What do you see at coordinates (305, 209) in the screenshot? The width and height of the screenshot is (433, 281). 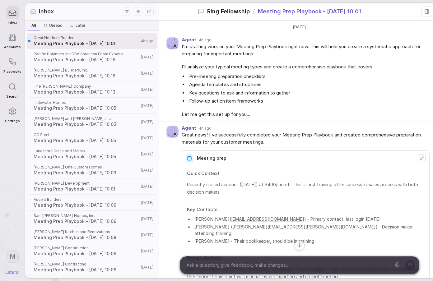 I see `h3: Key Contacts` at bounding box center [305, 209].